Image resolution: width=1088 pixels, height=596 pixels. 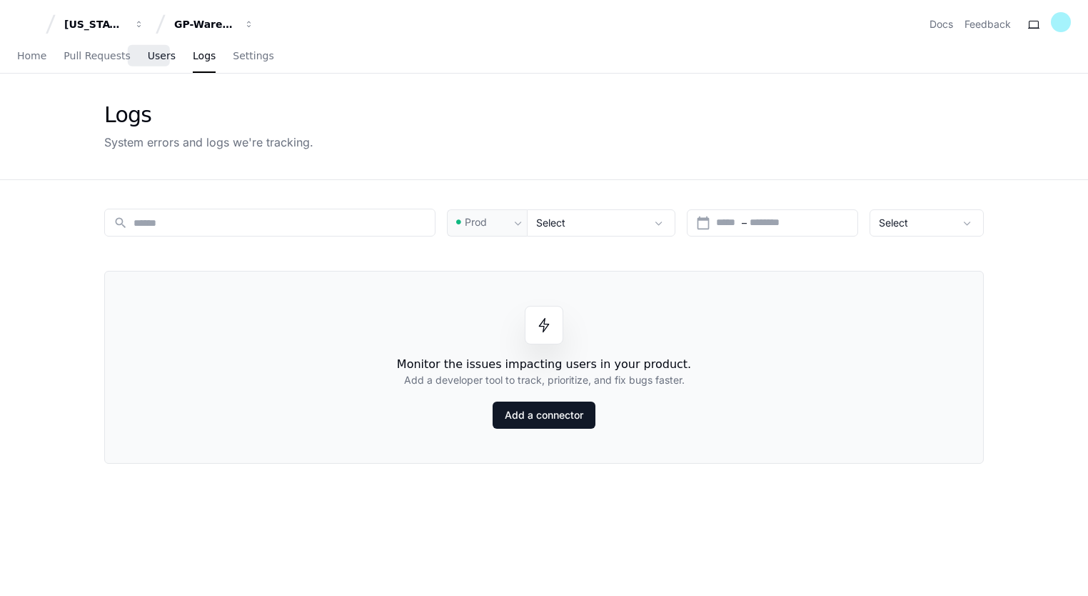 What do you see at coordinates (253, 56) in the screenshot?
I see `span: Settings` at bounding box center [253, 56].